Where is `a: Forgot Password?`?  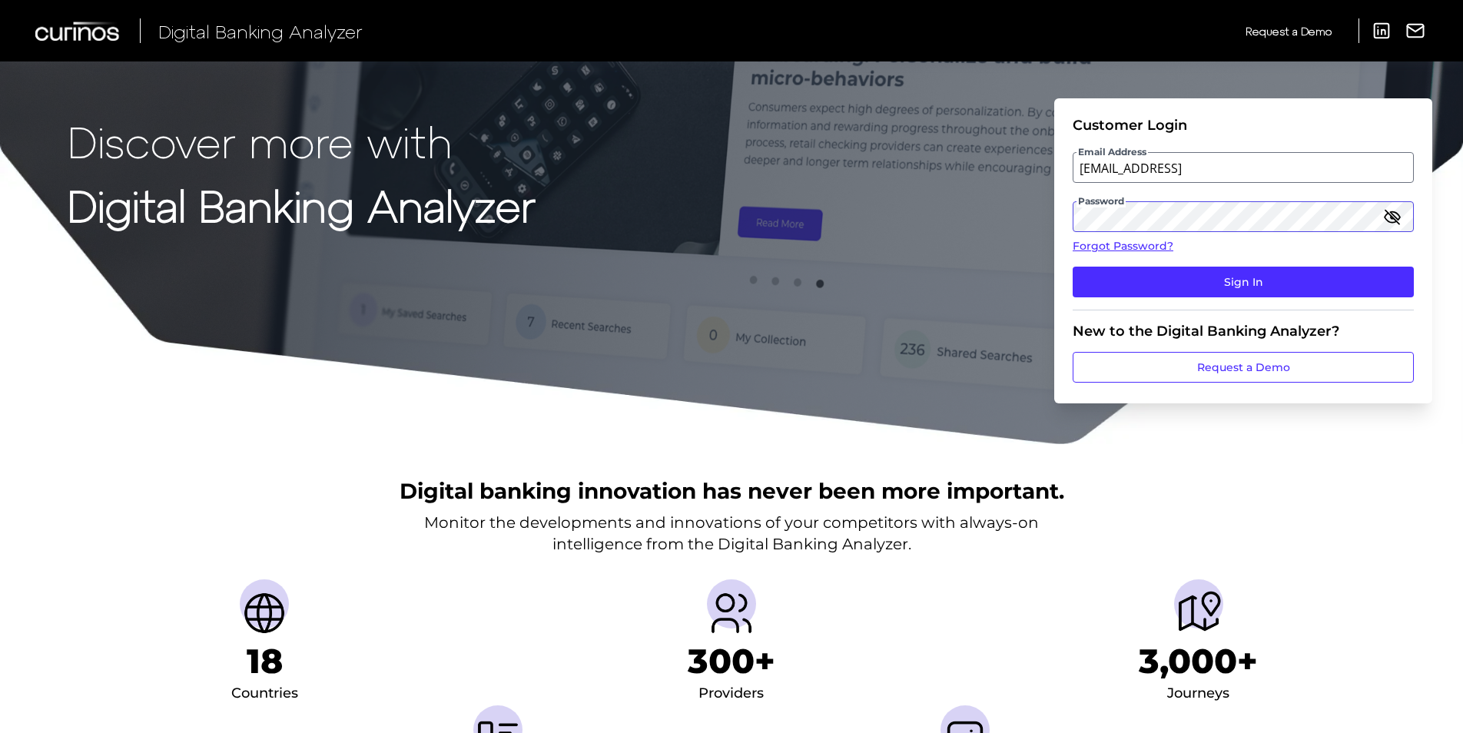
a: Forgot Password? is located at coordinates (1243, 246).